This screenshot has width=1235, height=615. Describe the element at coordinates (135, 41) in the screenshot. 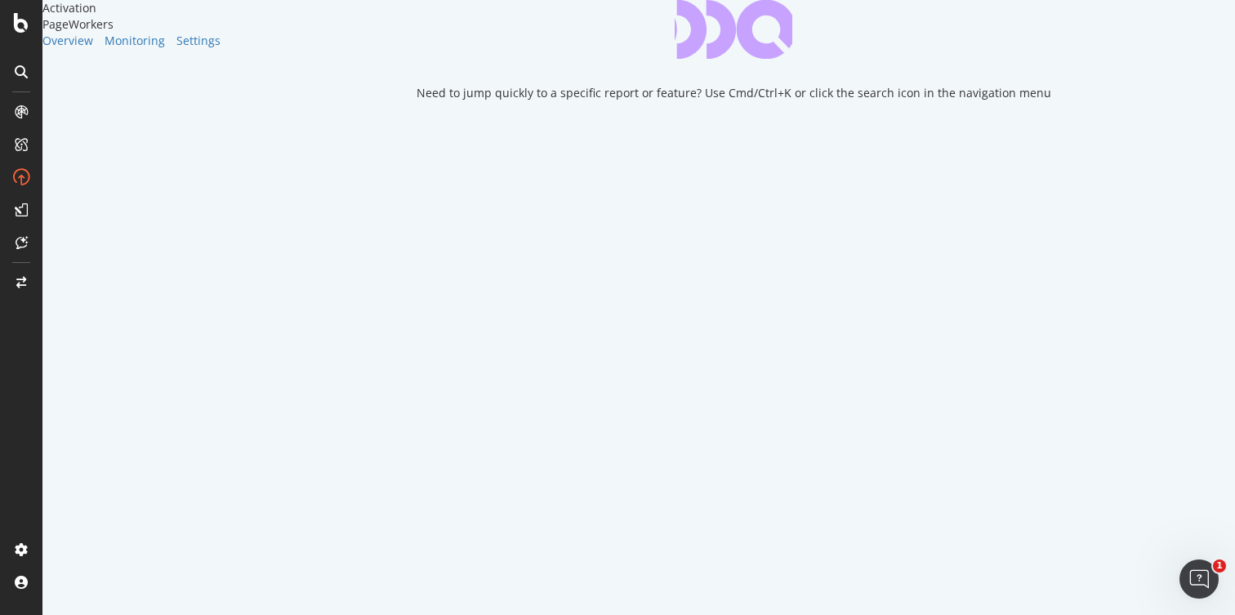

I see `div: Monitoring` at that location.